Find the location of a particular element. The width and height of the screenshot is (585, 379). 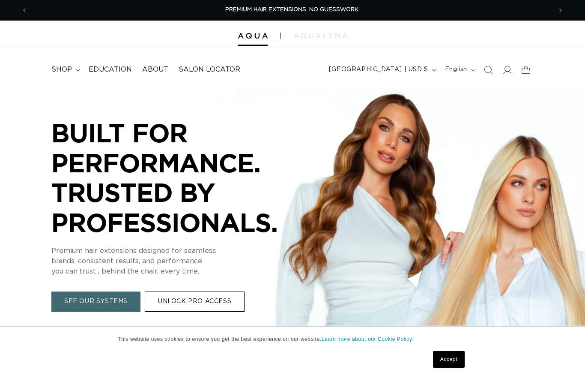

a: Learn more about our Cookie Policy. is located at coordinates (368, 339).